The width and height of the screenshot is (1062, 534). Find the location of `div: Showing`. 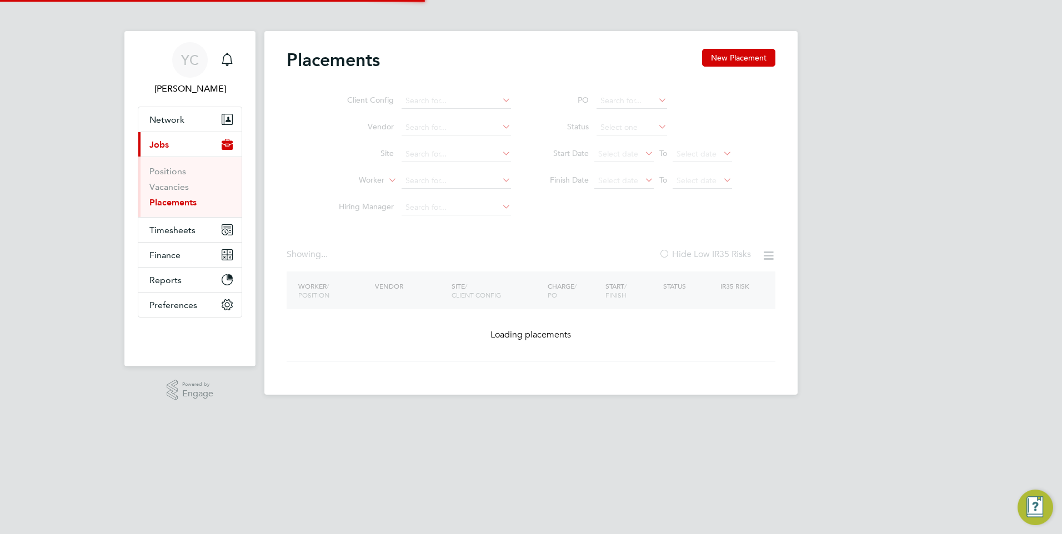

div: Showing is located at coordinates (308, 254).